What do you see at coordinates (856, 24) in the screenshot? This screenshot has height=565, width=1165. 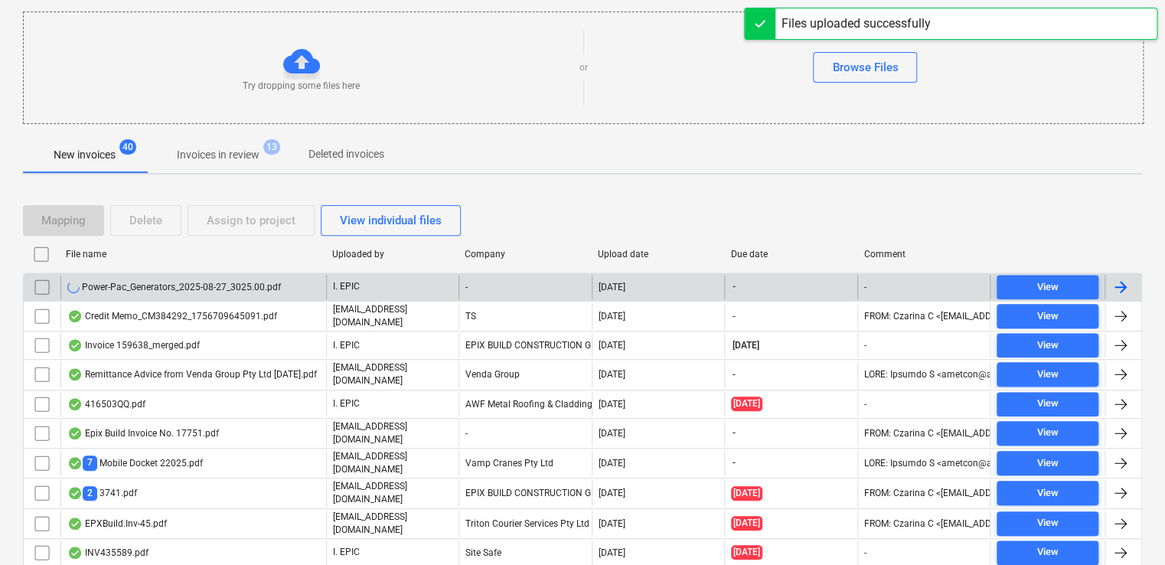 I see `div: Files uploaded successfully` at bounding box center [856, 24].